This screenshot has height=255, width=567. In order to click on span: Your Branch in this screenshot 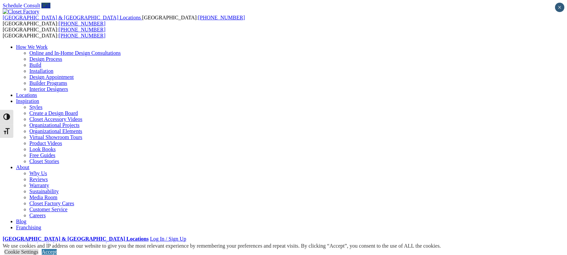, I will do `click(16, 244)`.